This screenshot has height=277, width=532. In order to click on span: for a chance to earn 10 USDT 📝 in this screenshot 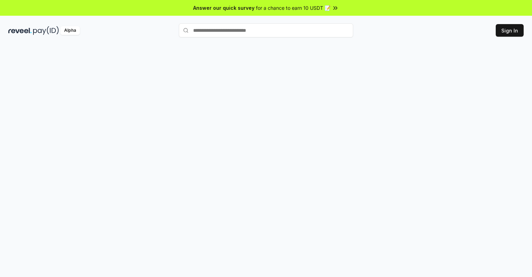, I will do `click(293, 8)`.